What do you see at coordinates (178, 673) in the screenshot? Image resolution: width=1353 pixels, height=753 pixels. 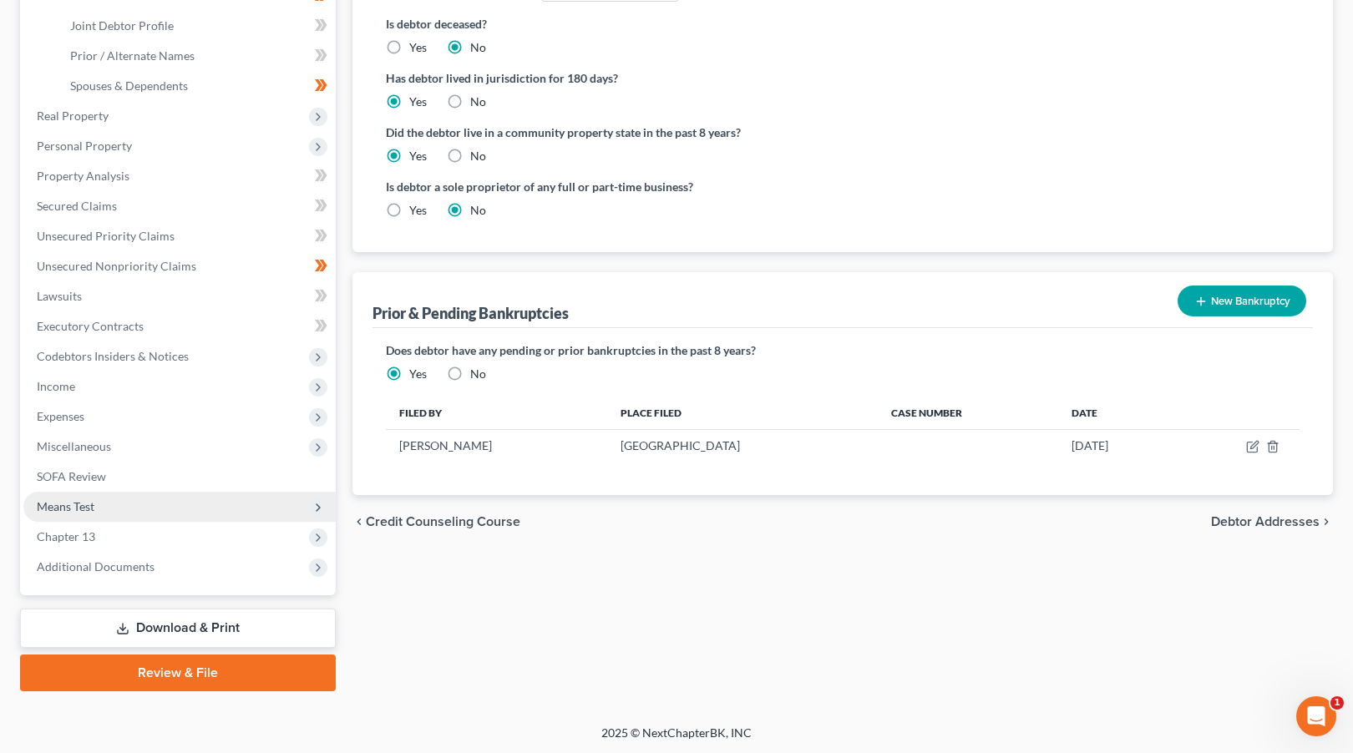 I see `a: Review & File` at bounding box center [178, 673].